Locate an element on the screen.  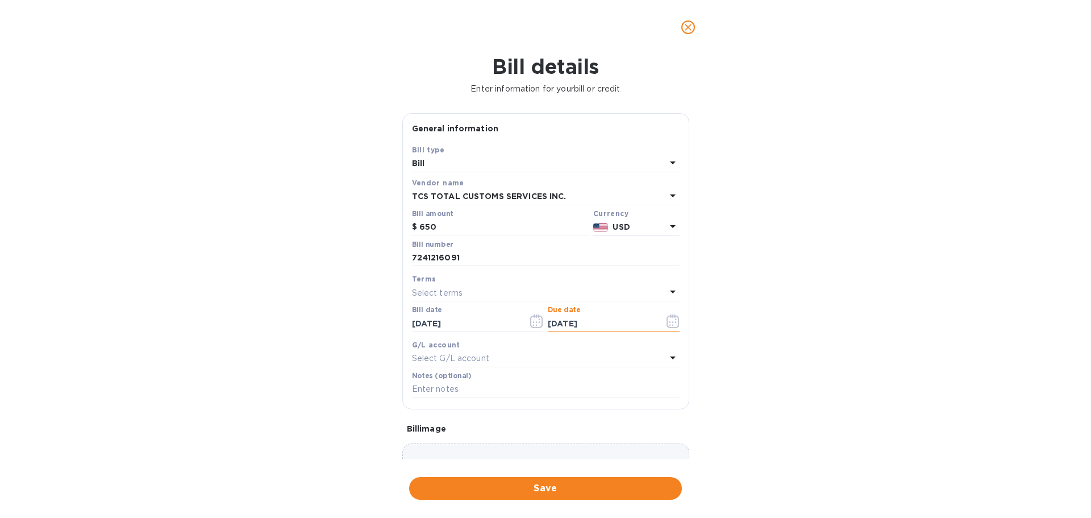
input: Due date is located at coordinates (601, 323).